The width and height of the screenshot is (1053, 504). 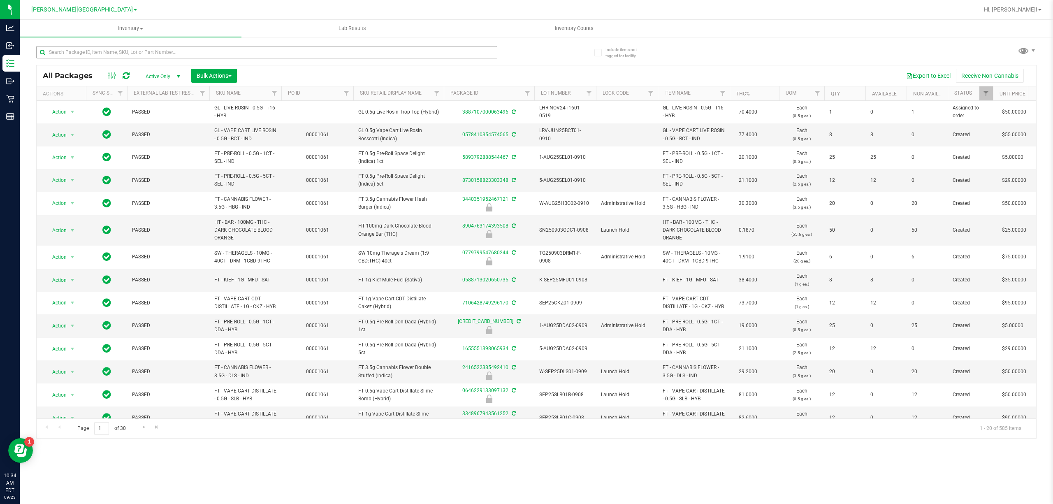 What do you see at coordinates (963, 93) in the screenshot?
I see `a: Status` at bounding box center [963, 93].